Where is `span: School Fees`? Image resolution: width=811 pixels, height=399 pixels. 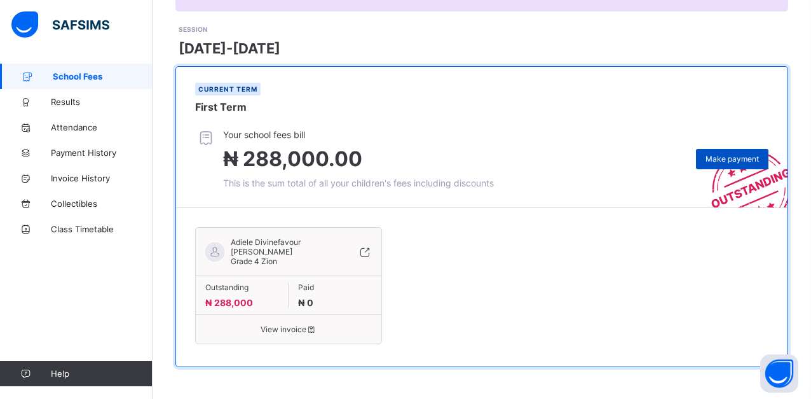
span: School Fees is located at coordinates (102, 76).